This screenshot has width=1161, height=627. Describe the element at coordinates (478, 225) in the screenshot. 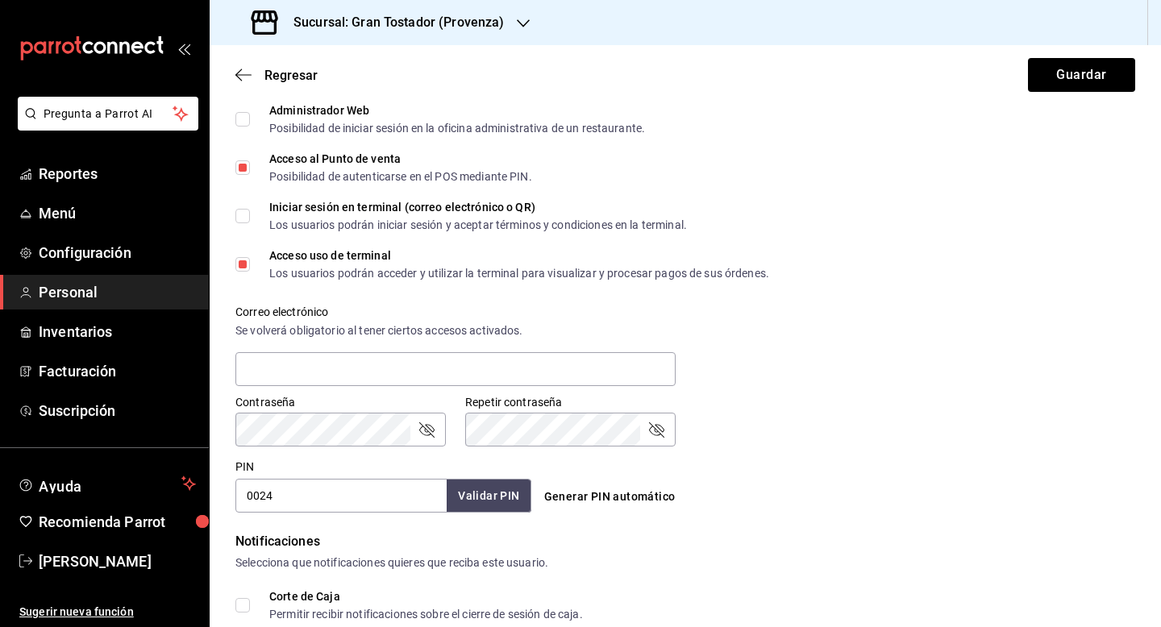

I see `div: Los usuarios podrán iniciar sesión y aceptar términos y condiciones en la terminal.` at that location.